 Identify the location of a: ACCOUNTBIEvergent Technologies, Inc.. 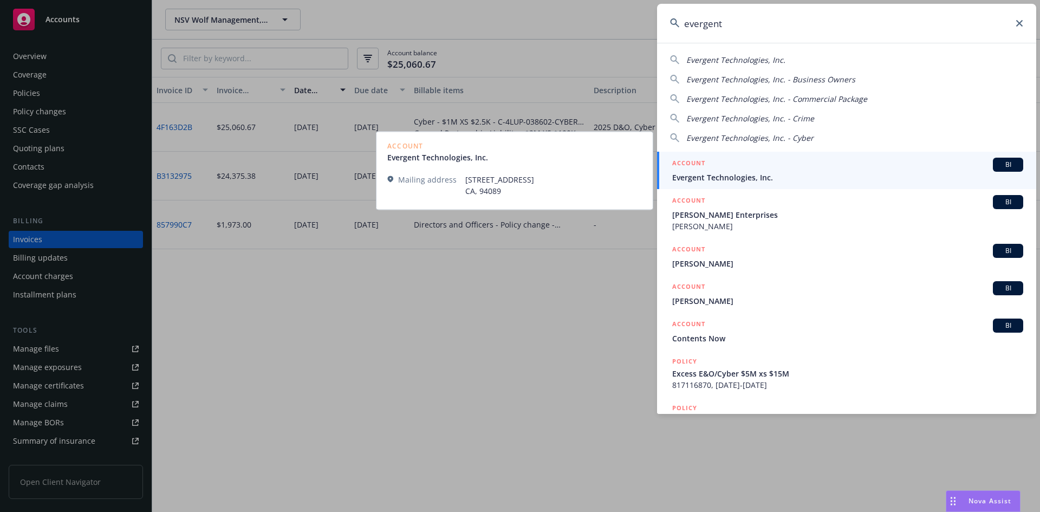
(847, 170).